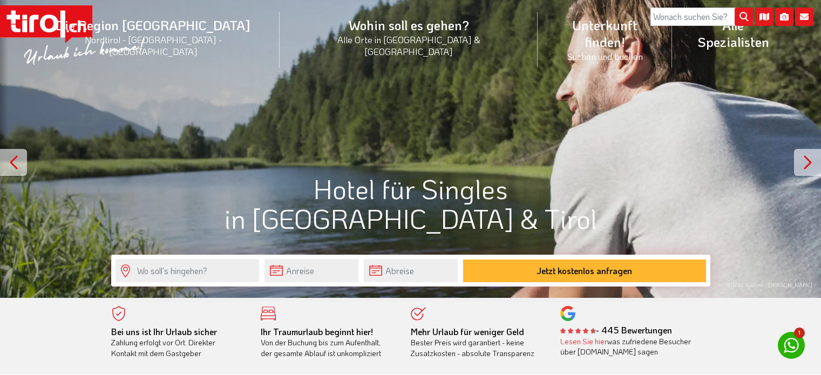 Image resolution: width=821 pixels, height=375 pixels. What do you see at coordinates (477, 343) in the screenshot?
I see `div: Bester Preis wird garantiert - keine Zusatzkosten - absolute Transparenz` at bounding box center [477, 343].